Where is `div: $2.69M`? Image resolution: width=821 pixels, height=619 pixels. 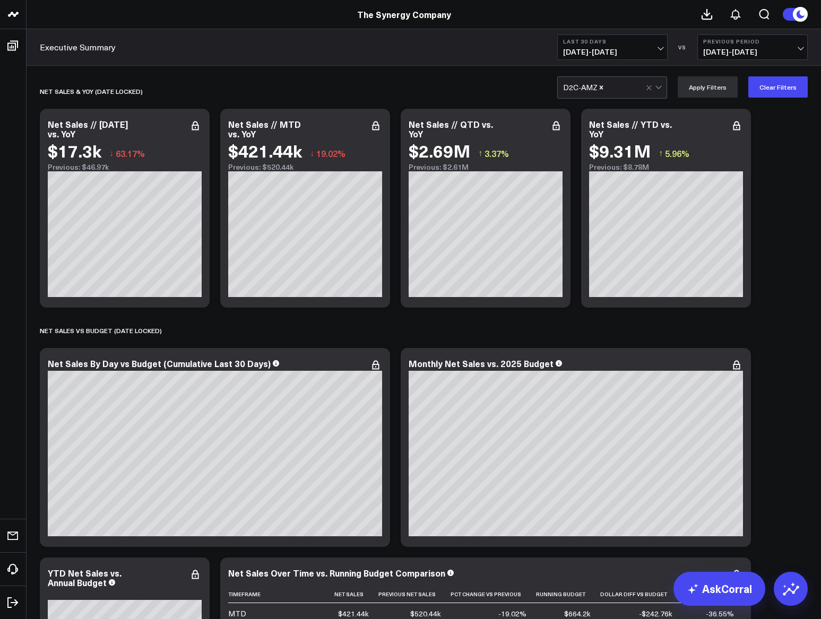
div: $2.69M is located at coordinates (439, 151).